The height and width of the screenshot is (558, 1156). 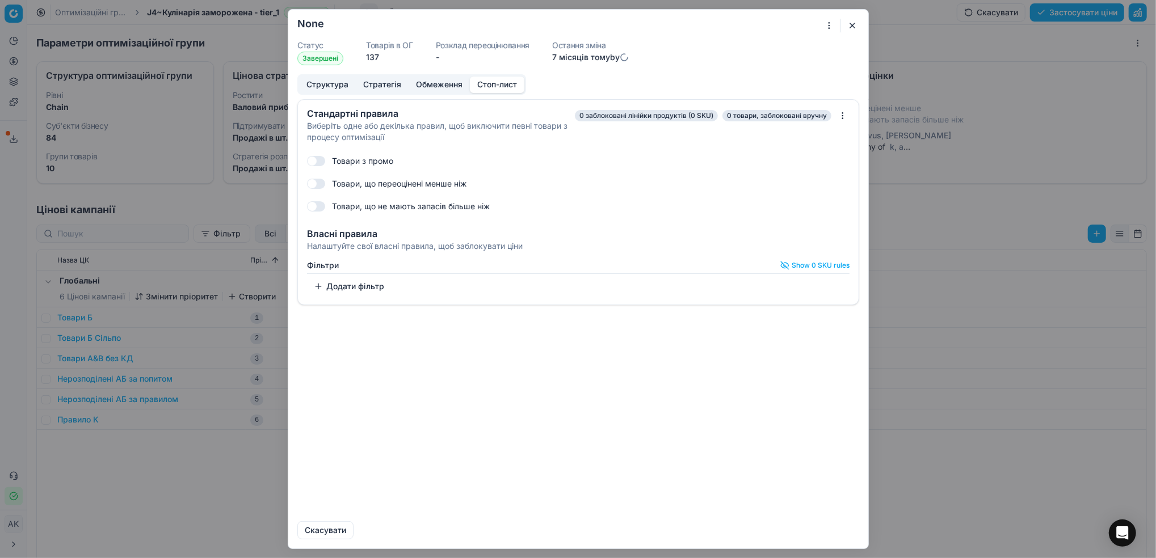 I want to click on button: Show 0 SKU rules, so click(x=815, y=266).